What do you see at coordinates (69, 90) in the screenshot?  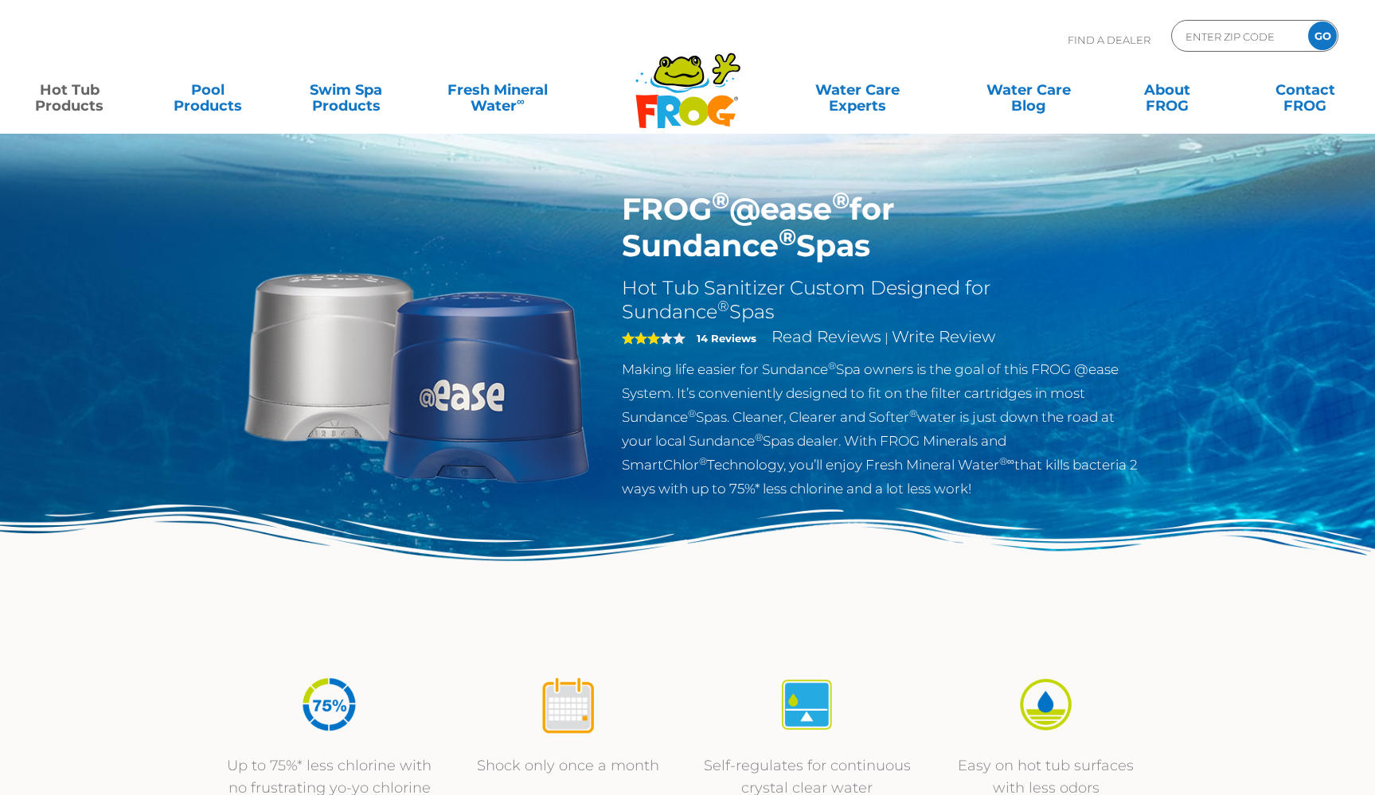 I see `a: Hot TubProducts` at bounding box center [69, 90].